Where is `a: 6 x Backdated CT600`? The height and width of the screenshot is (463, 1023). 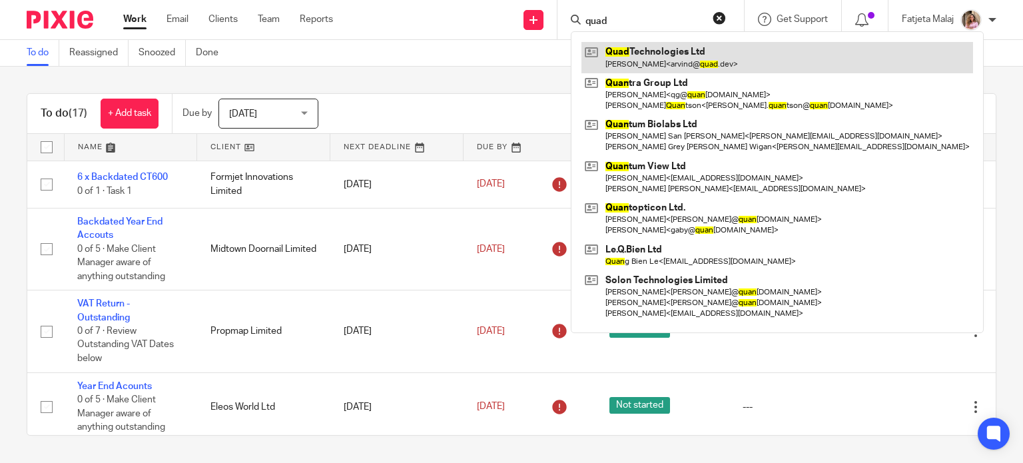
a: 6 x Backdated CT600 is located at coordinates (123, 177).